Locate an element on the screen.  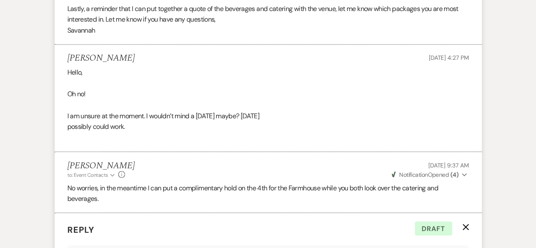
span: Draft is located at coordinates (433, 228).